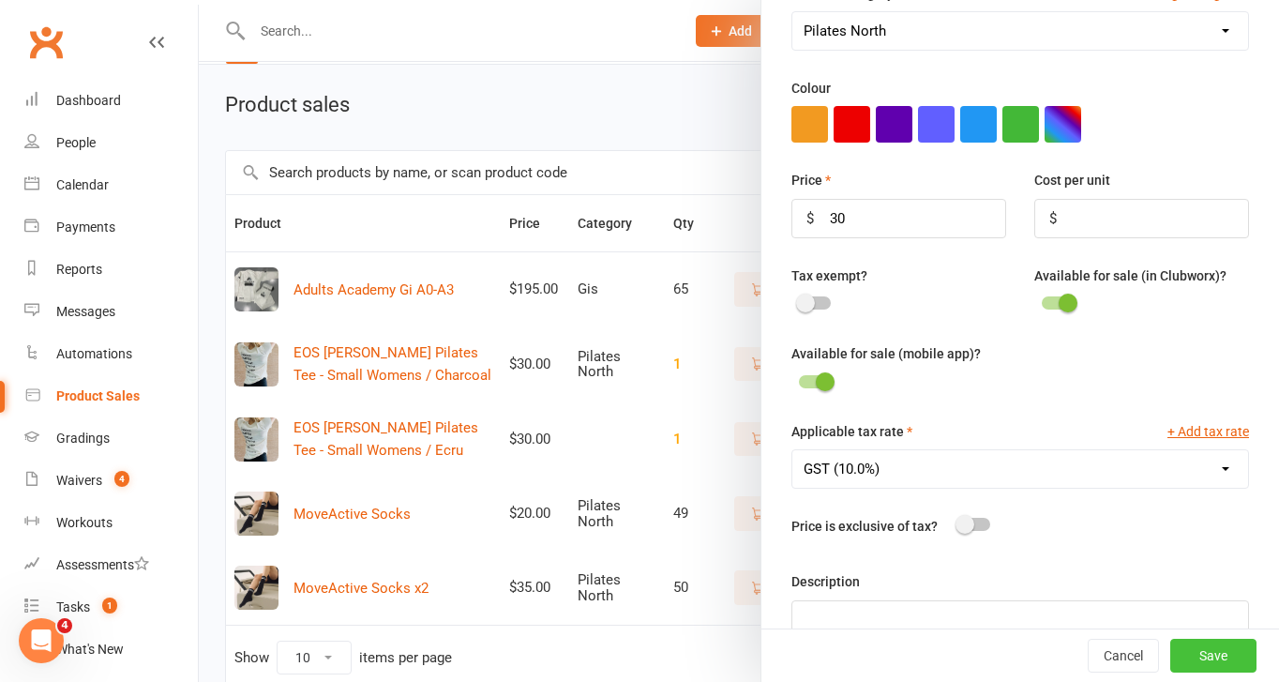  I want to click on a: Clubworx, so click(46, 42).